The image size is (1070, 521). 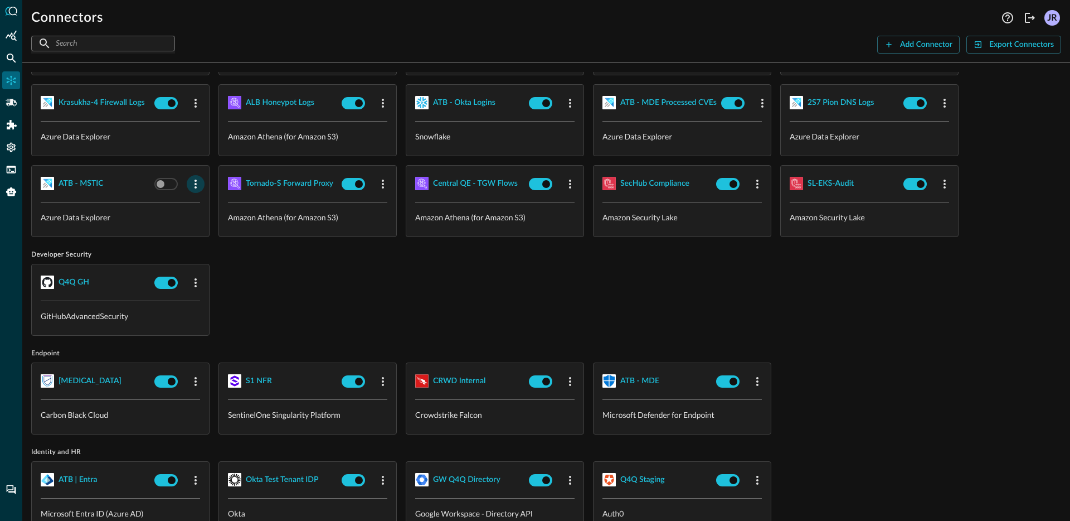 What do you see at coordinates (830, 183) in the screenshot?
I see `div: SL-EKS-Audit` at bounding box center [830, 183].